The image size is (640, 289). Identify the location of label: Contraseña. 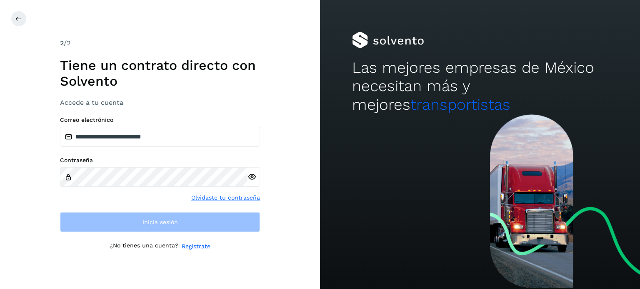
(160, 160).